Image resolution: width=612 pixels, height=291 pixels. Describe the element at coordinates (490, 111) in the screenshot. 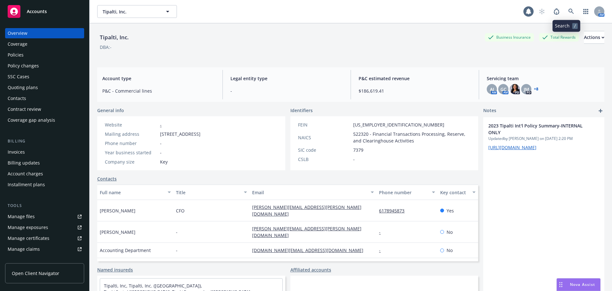

I see `span: Notes` at that location.